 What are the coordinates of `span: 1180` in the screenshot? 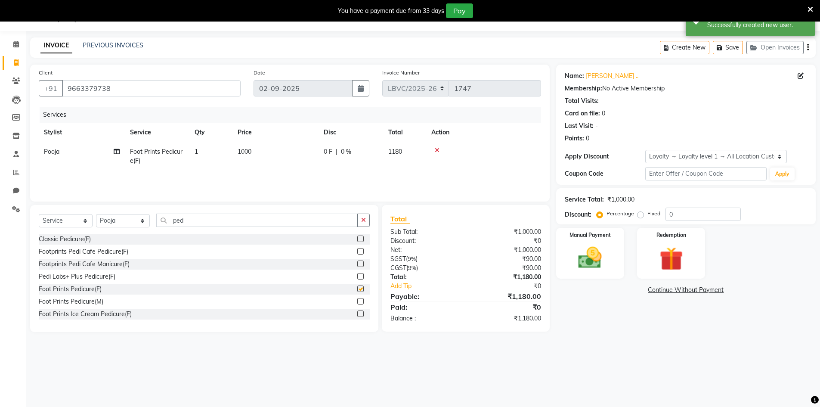 It's located at (395, 151).